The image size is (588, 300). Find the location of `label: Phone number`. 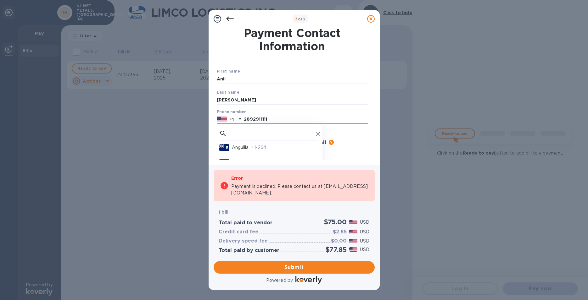

label: Phone number is located at coordinates (231, 112).